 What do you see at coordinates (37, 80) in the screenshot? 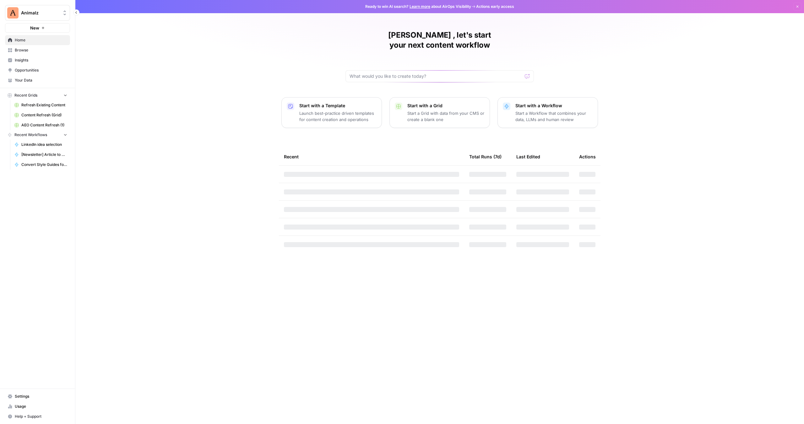
I see `a: Your Data` at bounding box center [37, 80].